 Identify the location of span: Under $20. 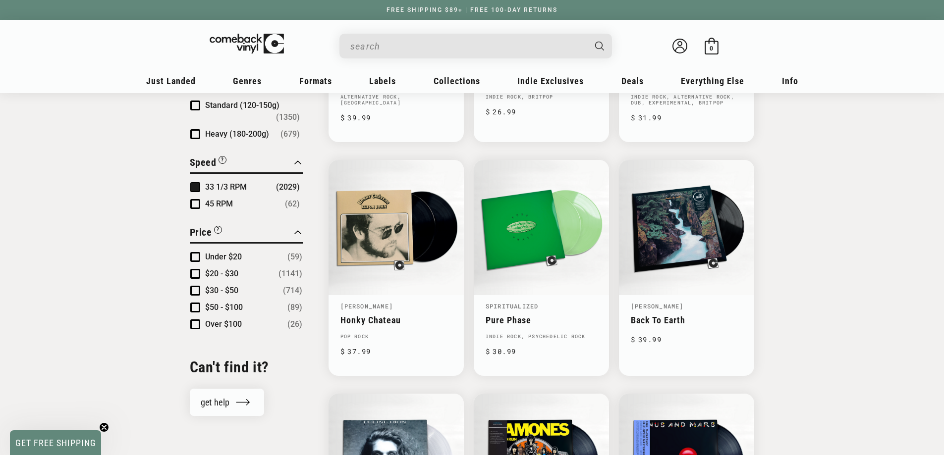
(223, 257).